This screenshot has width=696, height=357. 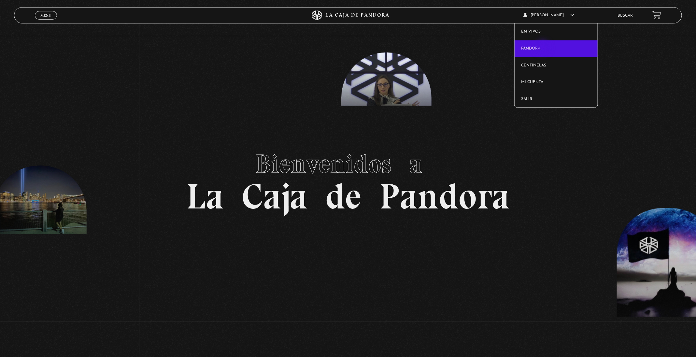 I want to click on span: Cerrar, so click(x=46, y=21).